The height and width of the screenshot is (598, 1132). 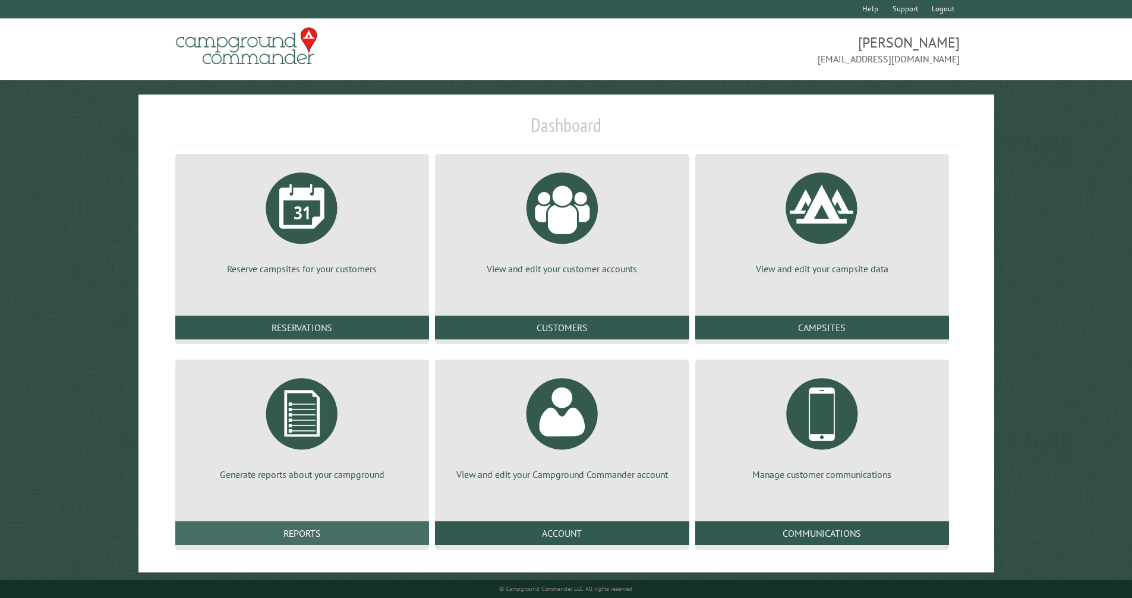 I want to click on a: Communications, so click(x=822, y=533).